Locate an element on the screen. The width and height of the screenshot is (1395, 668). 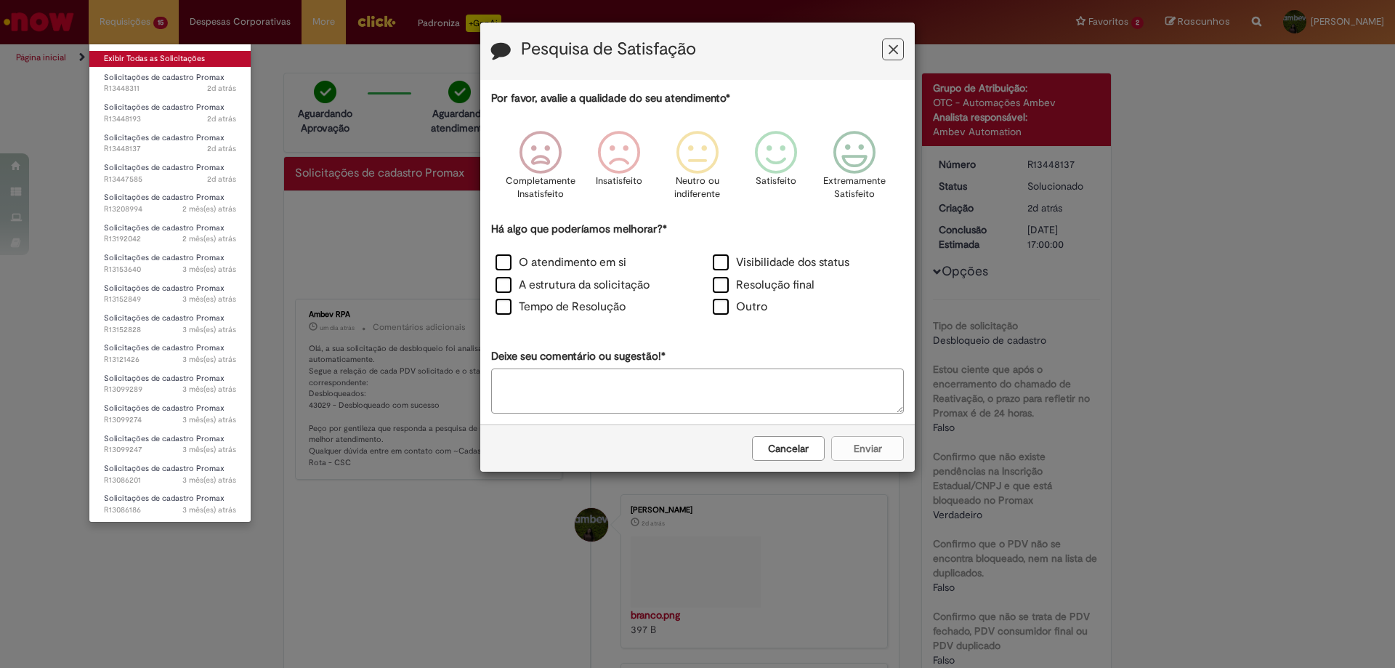
label: Tempo de Resolução is located at coordinates (560, 307).